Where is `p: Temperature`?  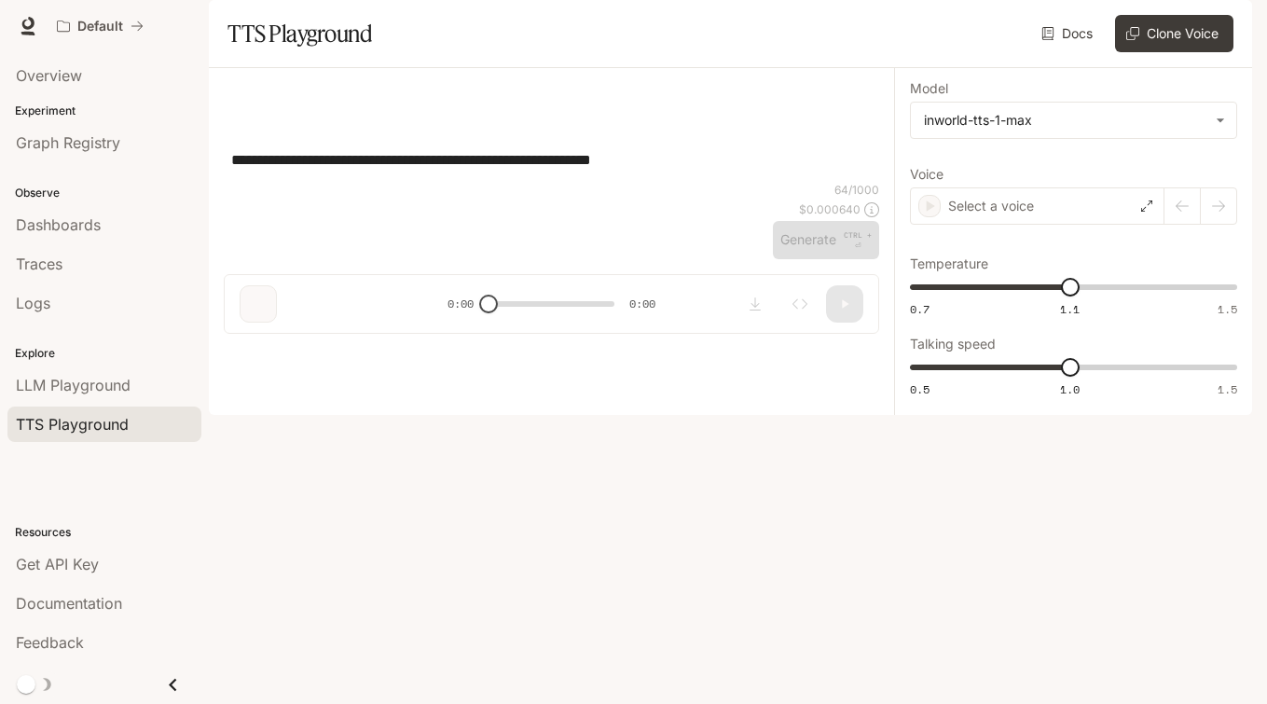 p: Temperature is located at coordinates (949, 264).